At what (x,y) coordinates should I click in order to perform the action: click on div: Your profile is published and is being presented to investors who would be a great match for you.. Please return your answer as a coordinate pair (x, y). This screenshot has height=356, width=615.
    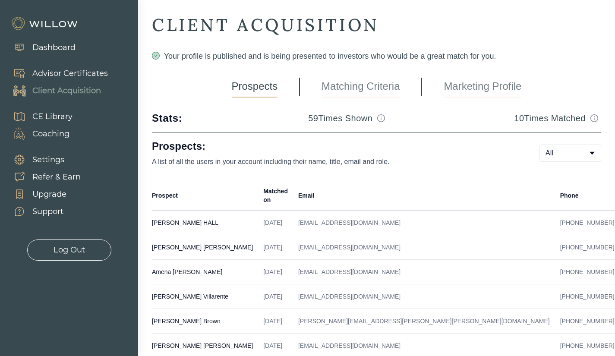
    Looking at the image, I should click on (376, 56).